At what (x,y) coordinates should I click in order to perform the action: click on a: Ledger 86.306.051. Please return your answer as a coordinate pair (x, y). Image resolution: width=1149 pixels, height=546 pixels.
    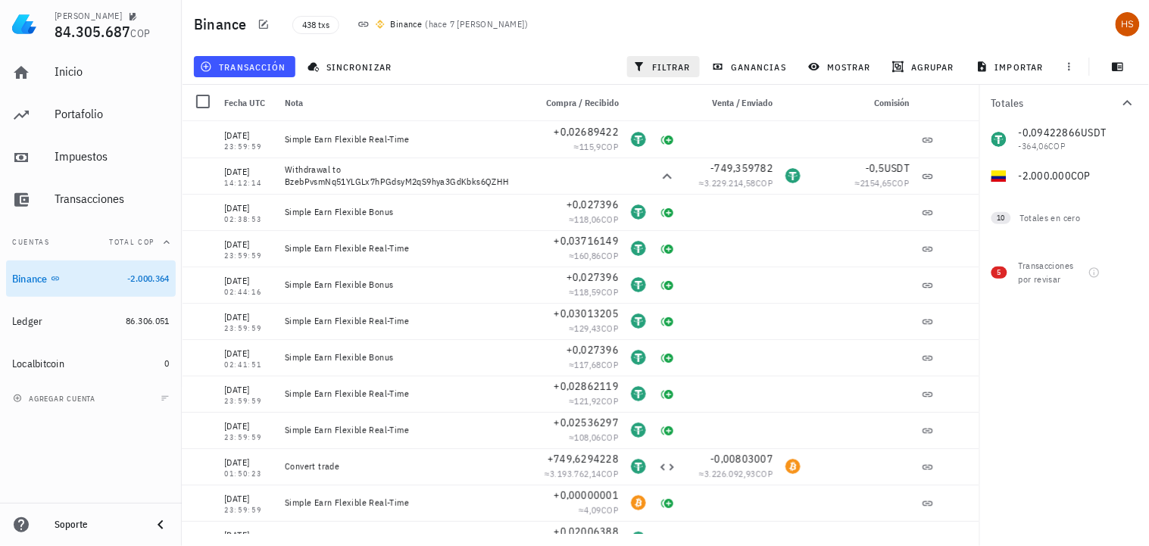
    Looking at the image, I should click on (91, 321).